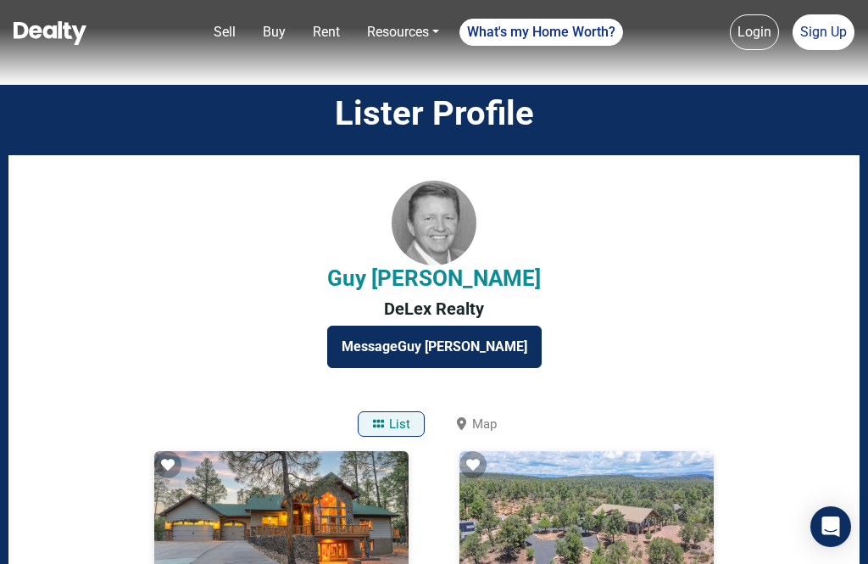 Image resolution: width=868 pixels, height=564 pixels. What do you see at coordinates (50, 33) in the screenshot?
I see `img: Dealty - Buy, Sell & Rent Homes` at bounding box center [50, 33].